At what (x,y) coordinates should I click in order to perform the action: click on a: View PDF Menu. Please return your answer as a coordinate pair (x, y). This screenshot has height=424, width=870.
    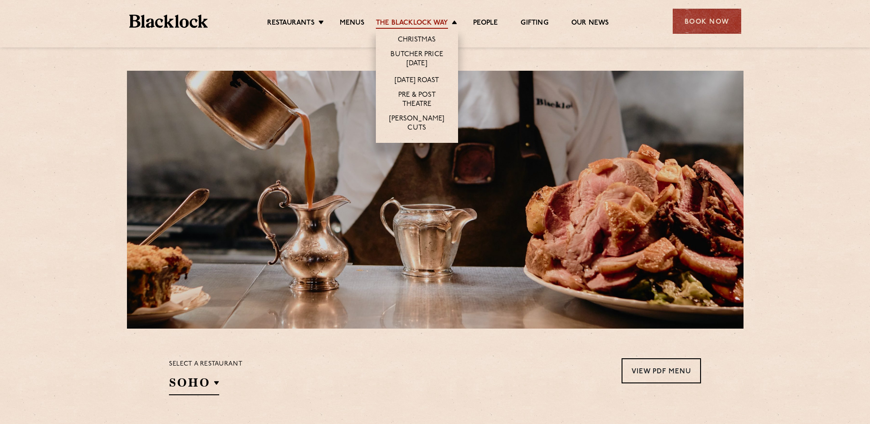
    Looking at the image, I should click on (661, 371).